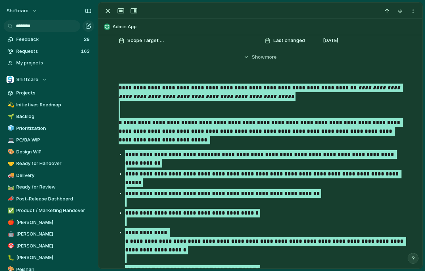 This screenshot has height=271, width=425. I want to click on span: Product / Marketing Handover, so click(54, 210).